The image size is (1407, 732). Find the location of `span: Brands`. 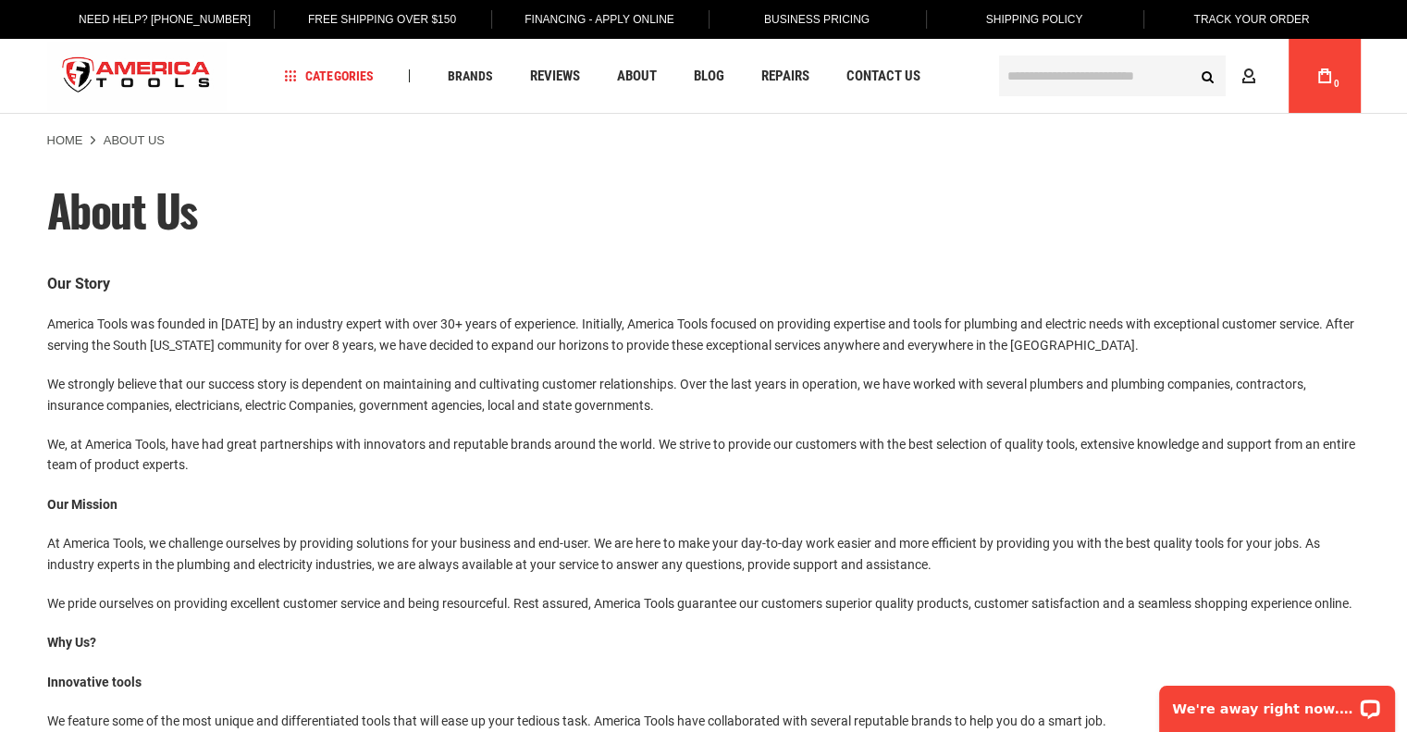

span: Brands is located at coordinates (469, 76).